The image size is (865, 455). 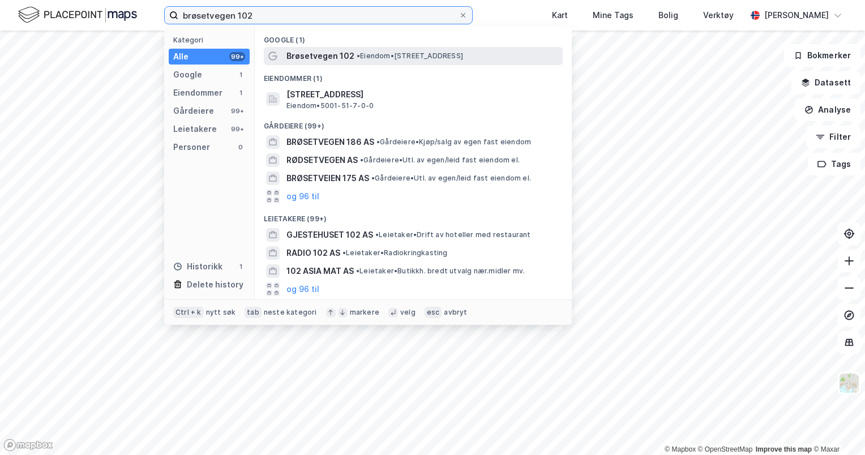 I want to click on div: 0, so click(x=241, y=147).